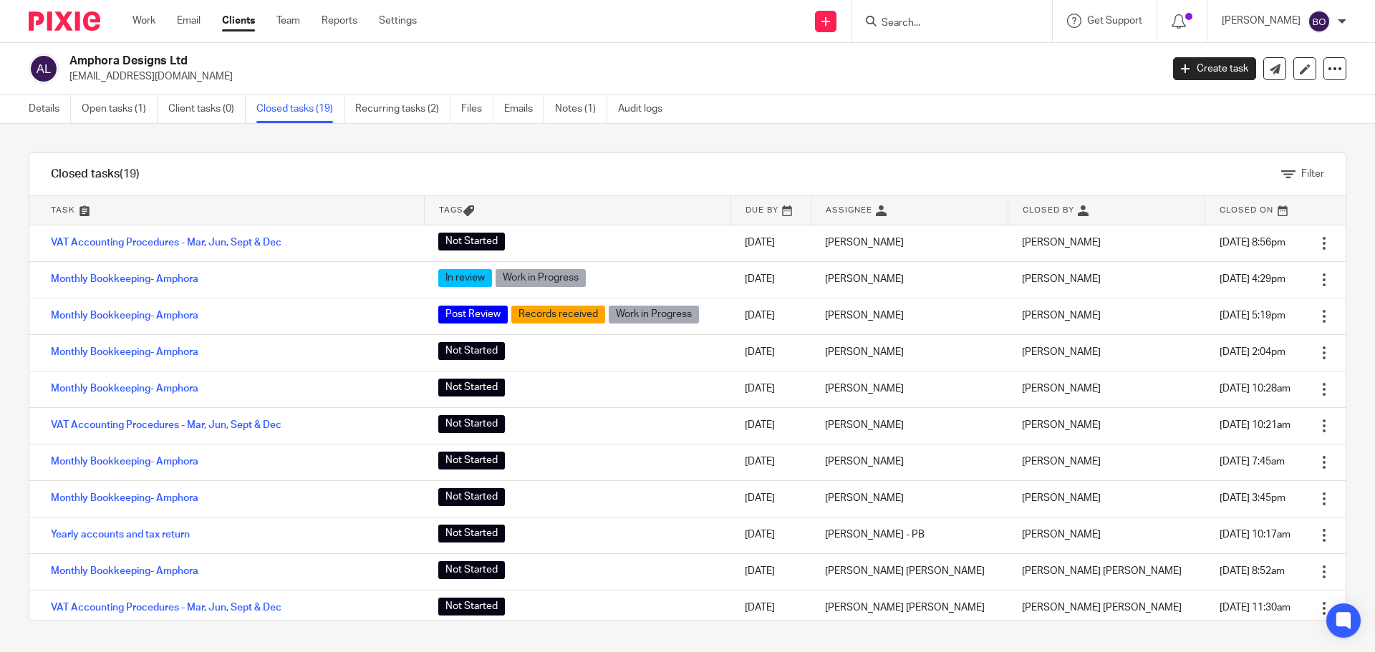  I want to click on span: Get Support, so click(1114, 21).